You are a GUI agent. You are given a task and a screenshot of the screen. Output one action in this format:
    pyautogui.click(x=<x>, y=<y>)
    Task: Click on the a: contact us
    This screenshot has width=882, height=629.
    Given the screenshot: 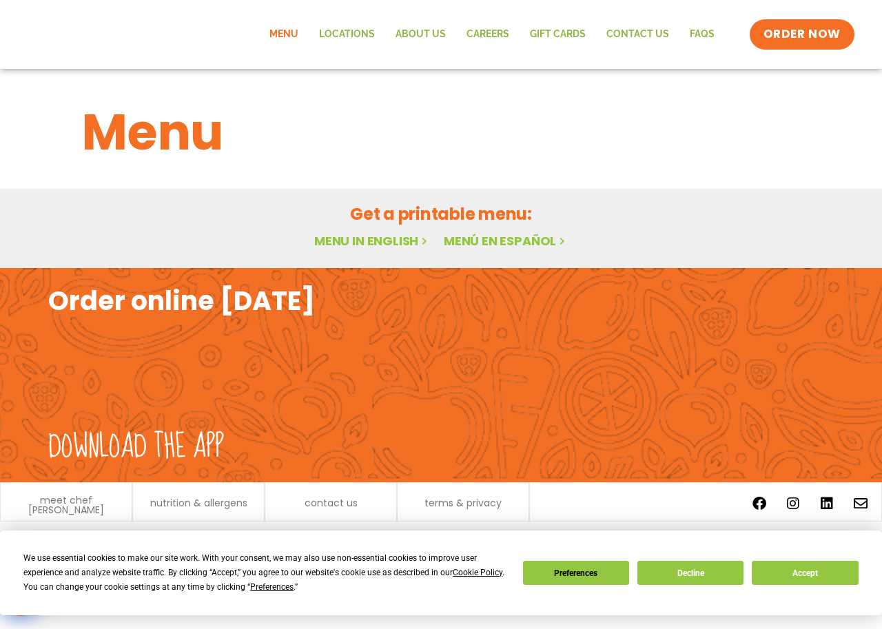 What is the action you would take?
    pyautogui.click(x=331, y=503)
    